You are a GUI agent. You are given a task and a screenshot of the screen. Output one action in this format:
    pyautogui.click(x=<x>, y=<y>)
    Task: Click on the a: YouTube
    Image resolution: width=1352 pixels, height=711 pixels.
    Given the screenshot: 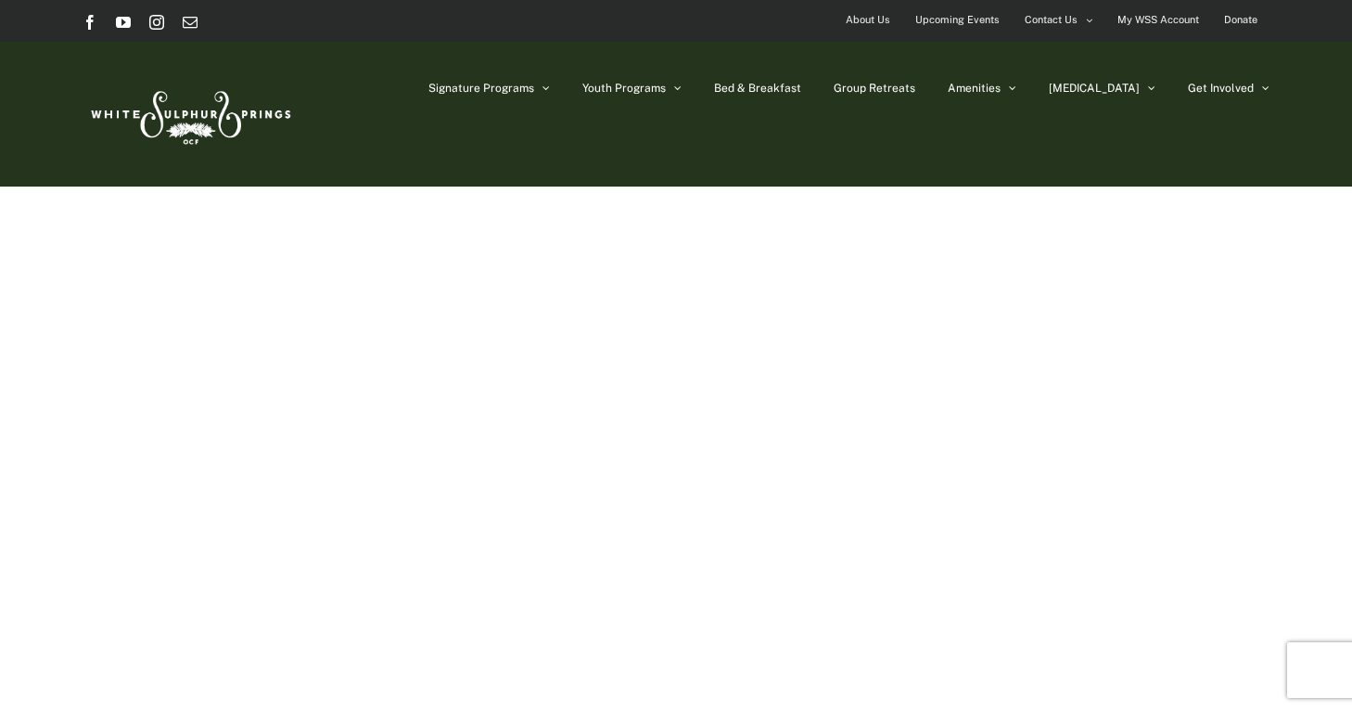 What is the action you would take?
    pyautogui.click(x=123, y=22)
    